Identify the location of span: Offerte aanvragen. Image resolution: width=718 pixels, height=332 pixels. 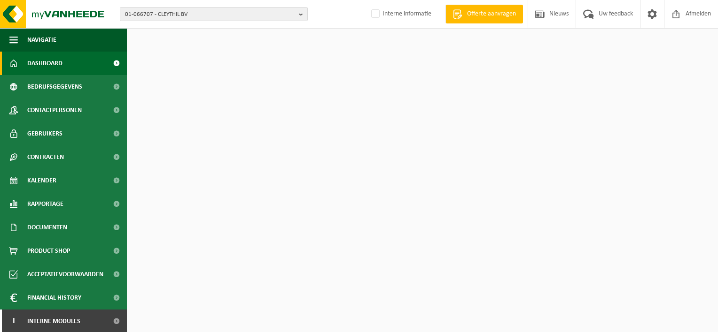
(491, 14).